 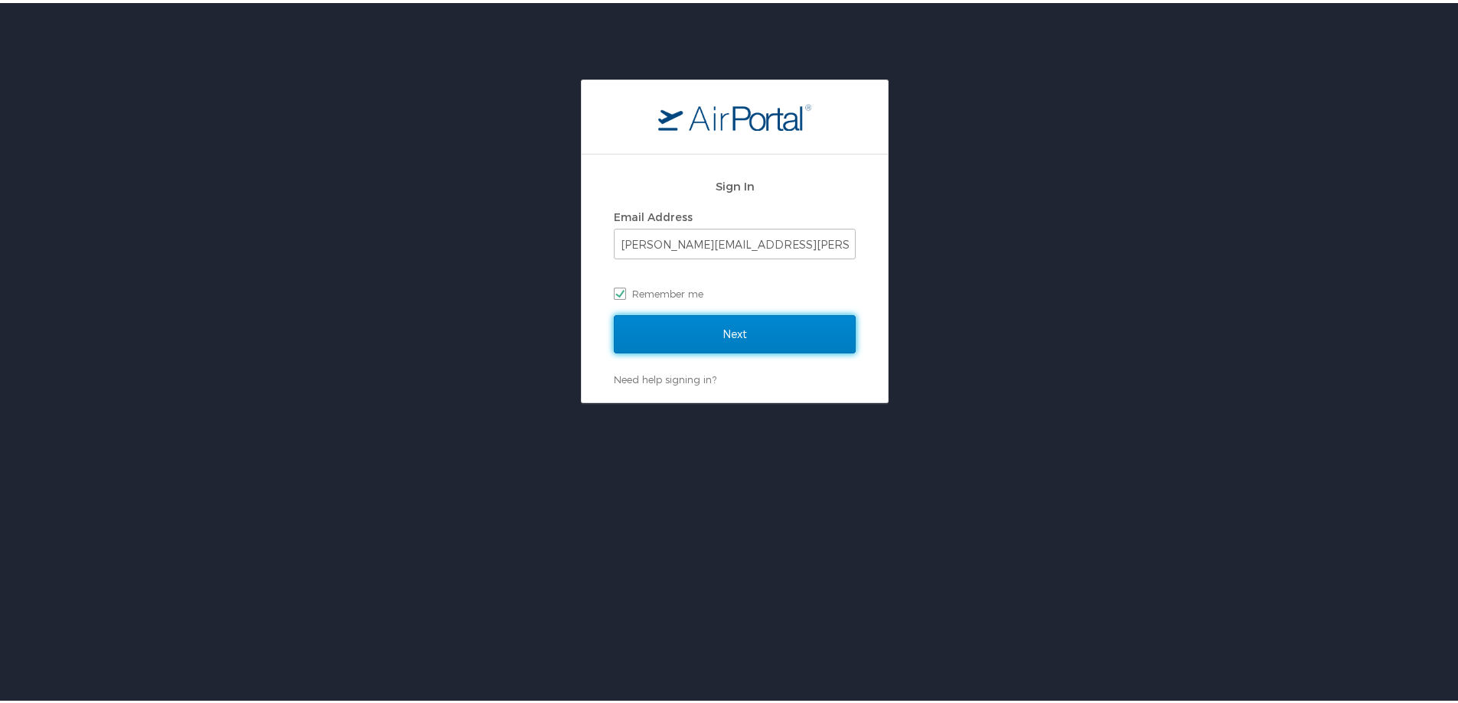 What do you see at coordinates (665, 376) in the screenshot?
I see `a: Need help signing in?` at bounding box center [665, 376].